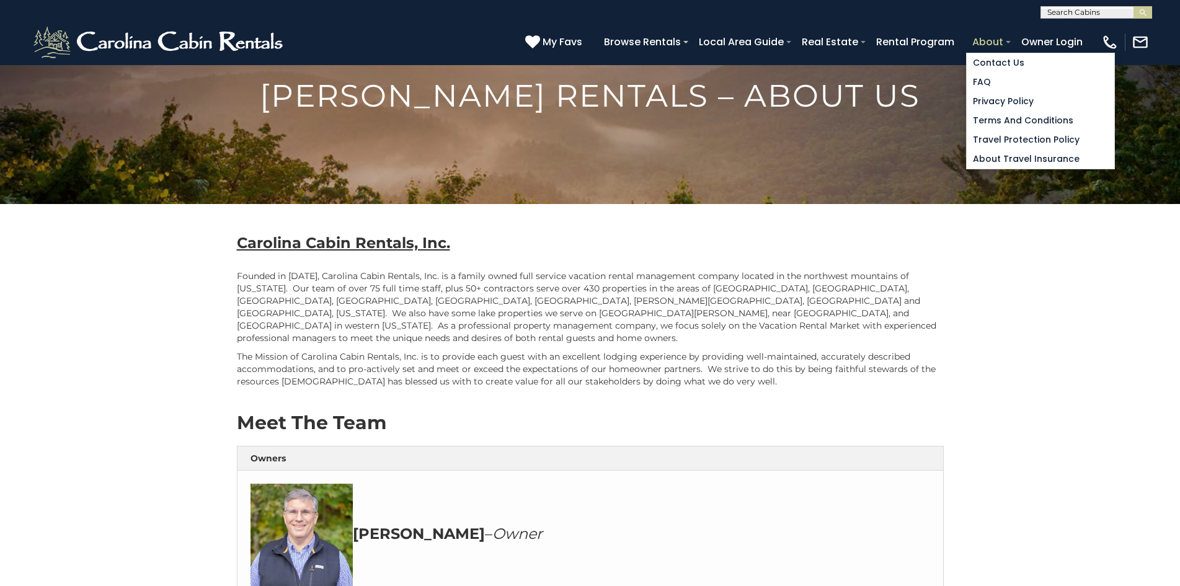 This screenshot has height=586, width=1180. What do you see at coordinates (643, 42) in the screenshot?
I see `a: Browse Rentals` at bounding box center [643, 42].